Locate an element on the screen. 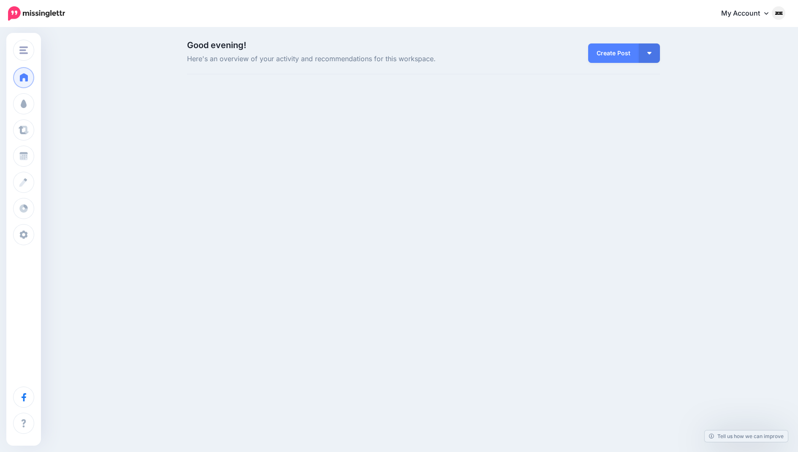 The image size is (798, 452). a: Tell us how we can improve is located at coordinates (746, 436).